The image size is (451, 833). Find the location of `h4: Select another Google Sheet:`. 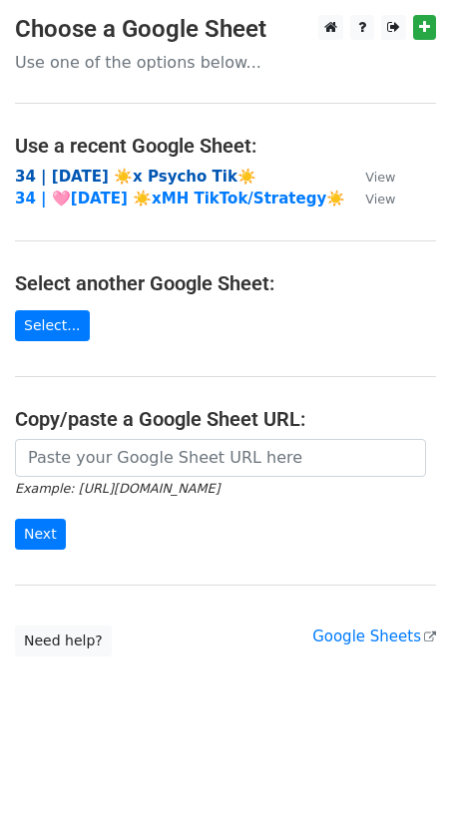

h4: Select another Google Sheet: is located at coordinates (225, 283).